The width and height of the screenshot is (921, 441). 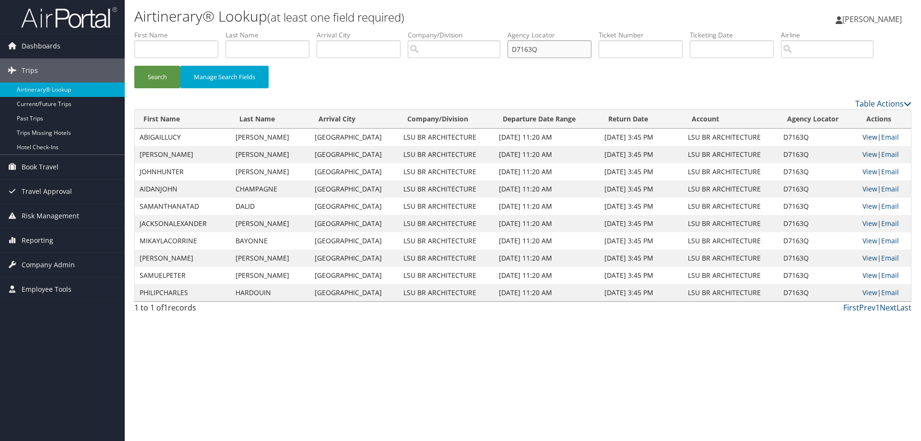 I want to click on td: JACKSONALEXANDER, so click(x=183, y=224).